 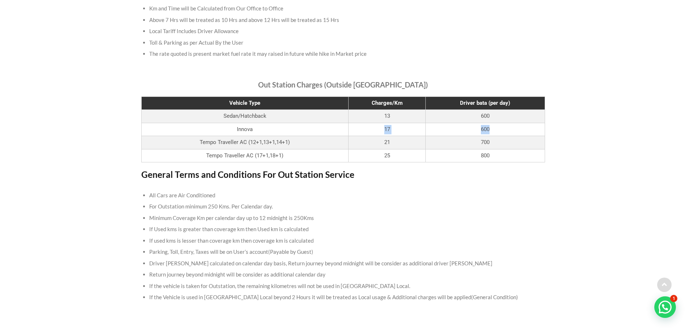 I want to click on li: Toll & Parking as per Actual By the User, so click(x=343, y=43).